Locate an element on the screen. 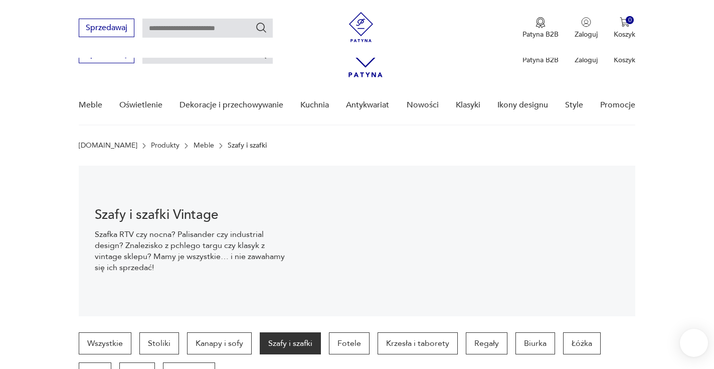 This screenshot has height=369, width=714. p: Szafka RTV czy nocna? Palisander czy industrial design? Znalezisko z pchlego targu czy klasyk z v... is located at coordinates (190, 251).